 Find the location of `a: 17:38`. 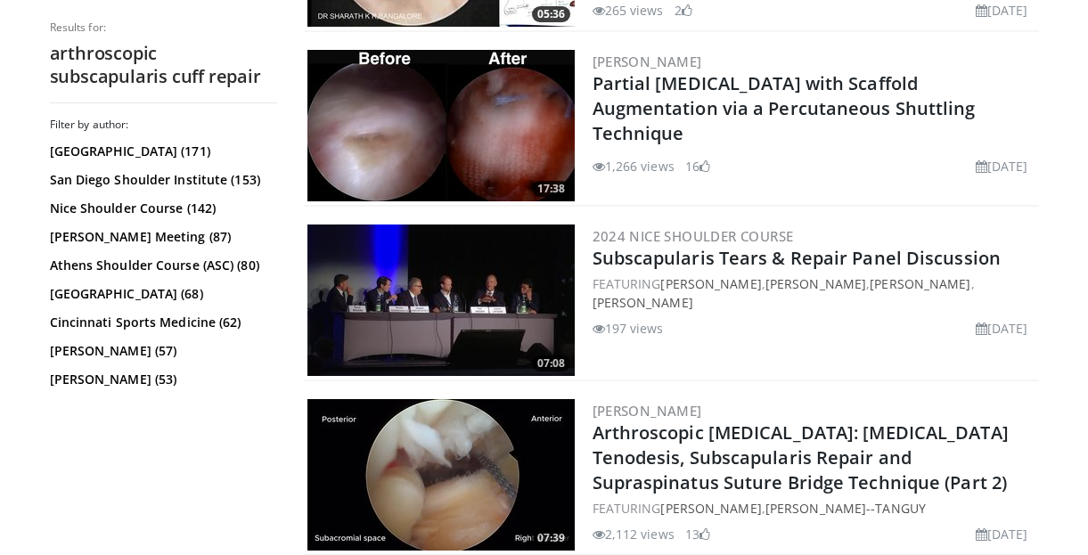

a: 17:38 is located at coordinates (441, 126).